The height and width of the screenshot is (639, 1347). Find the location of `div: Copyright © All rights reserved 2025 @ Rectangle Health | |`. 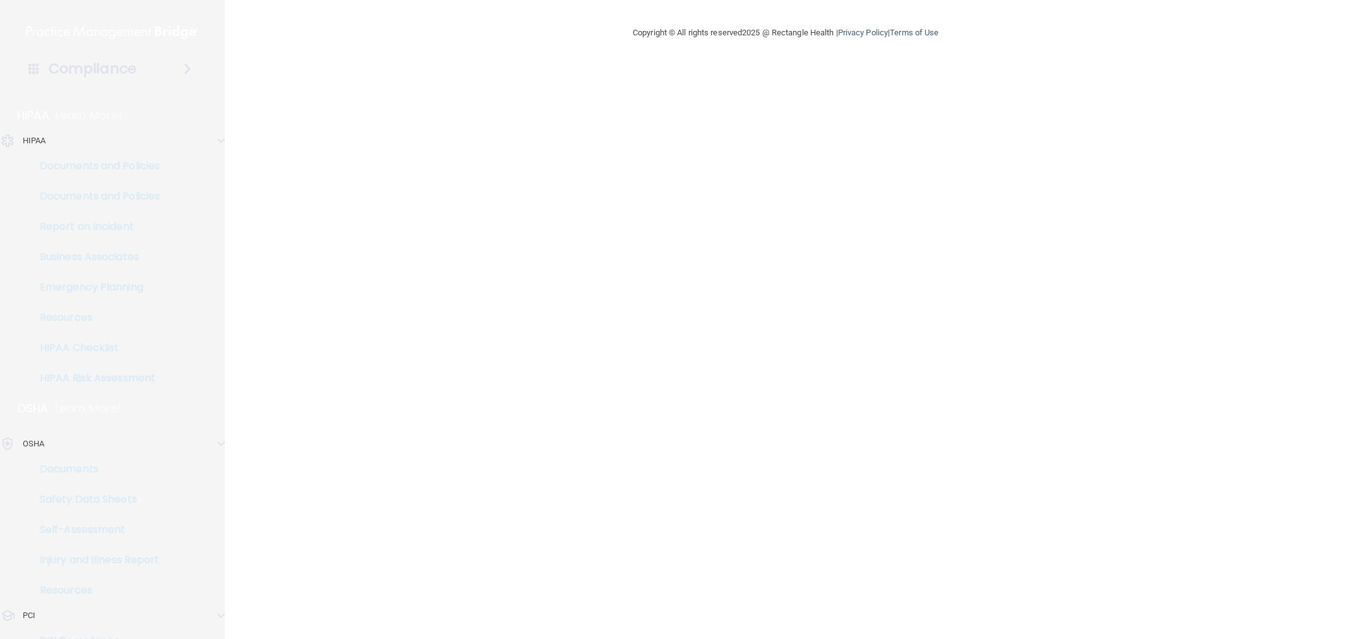

div: Copyright © All rights reserved 2025 @ Rectangle Health | | is located at coordinates (786, 33).